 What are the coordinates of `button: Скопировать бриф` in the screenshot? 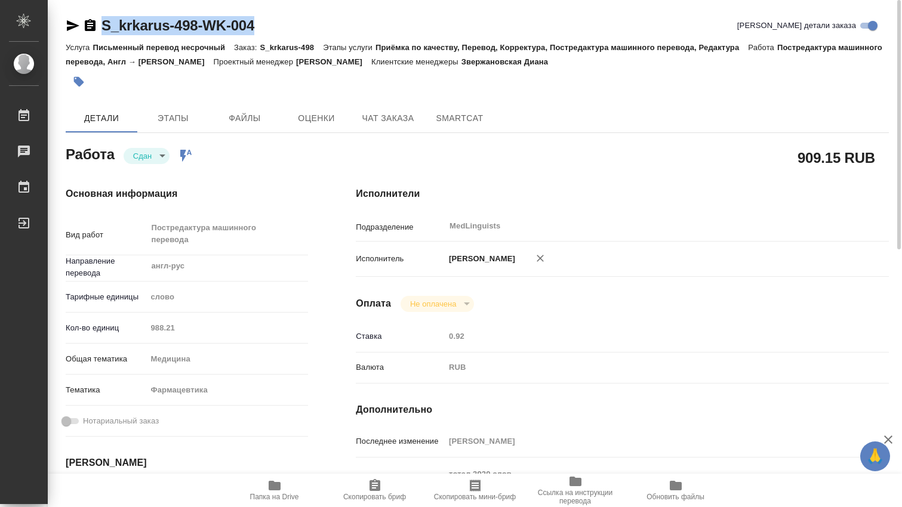 It's located at (375, 491).